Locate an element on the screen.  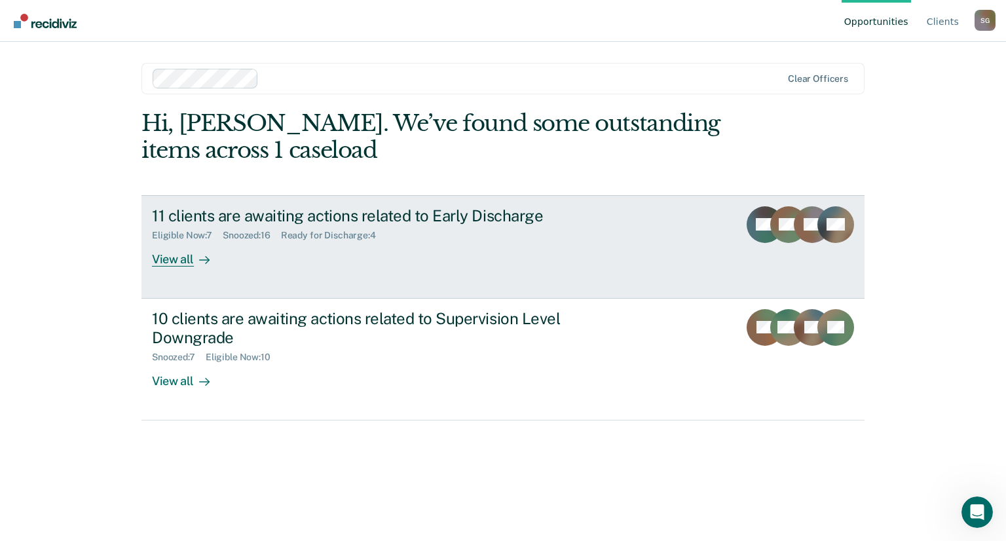
div: 11 clients are awaiting actions related to Early Discharge is located at coordinates (382, 215).